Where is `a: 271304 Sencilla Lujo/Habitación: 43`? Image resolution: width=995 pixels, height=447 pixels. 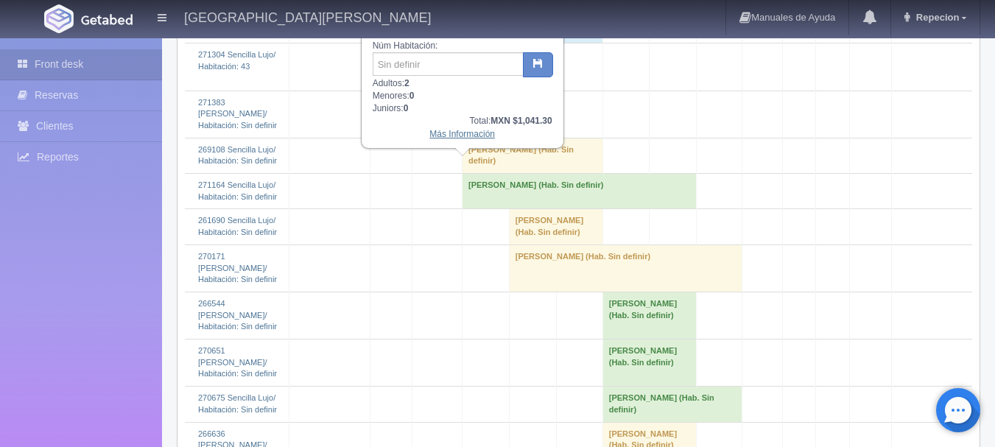 a: 271304 Sencilla Lujo/Habitación: 43 is located at coordinates (236, 60).